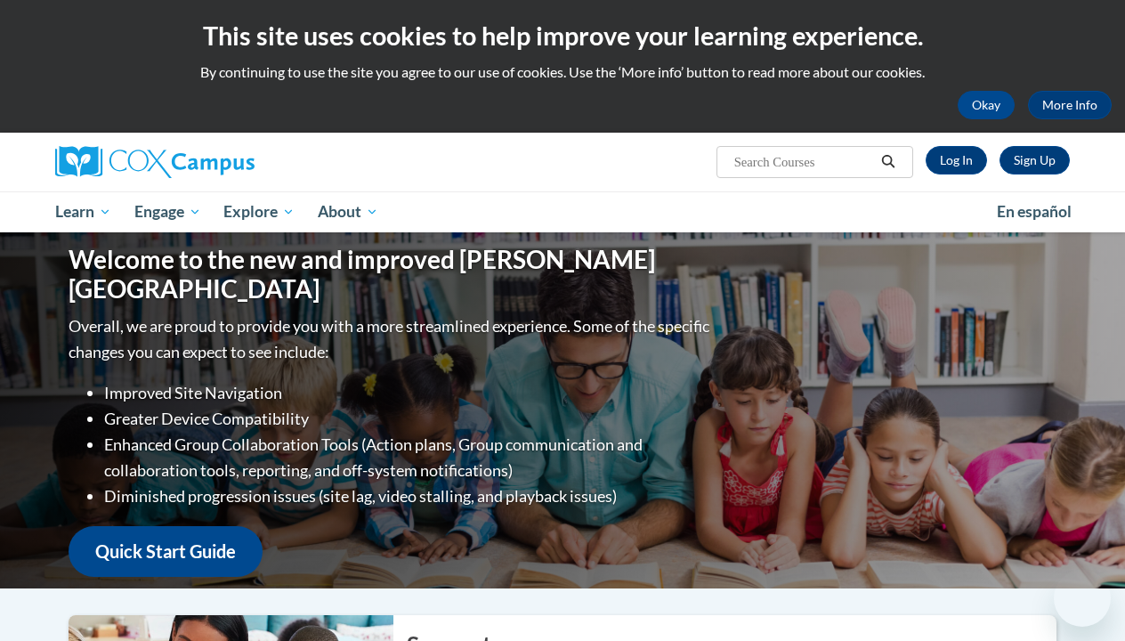 The width and height of the screenshot is (1125, 641). What do you see at coordinates (83, 212) in the screenshot?
I see `span: Learn` at bounding box center [83, 212].